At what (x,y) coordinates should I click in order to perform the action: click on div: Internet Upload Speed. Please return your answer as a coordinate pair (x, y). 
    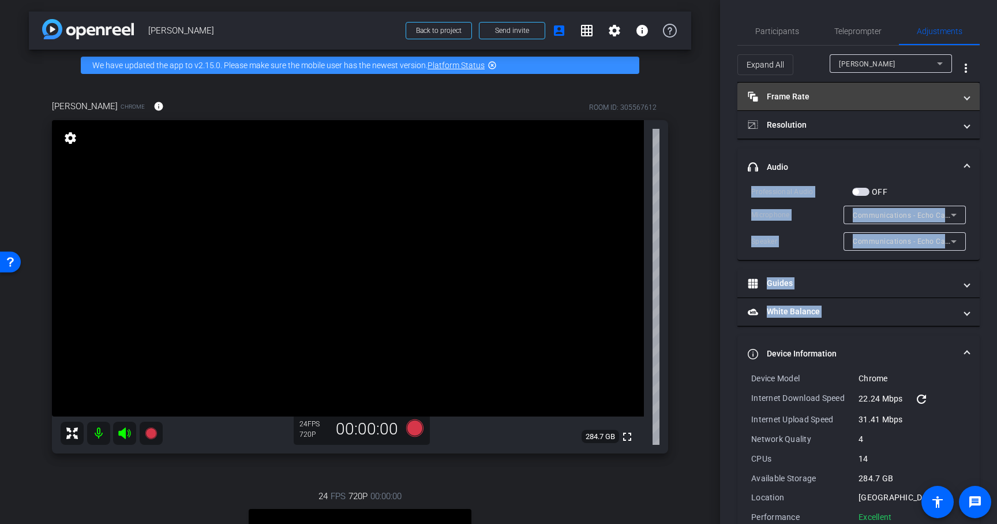
    Looking at the image, I should click on (805, 419).